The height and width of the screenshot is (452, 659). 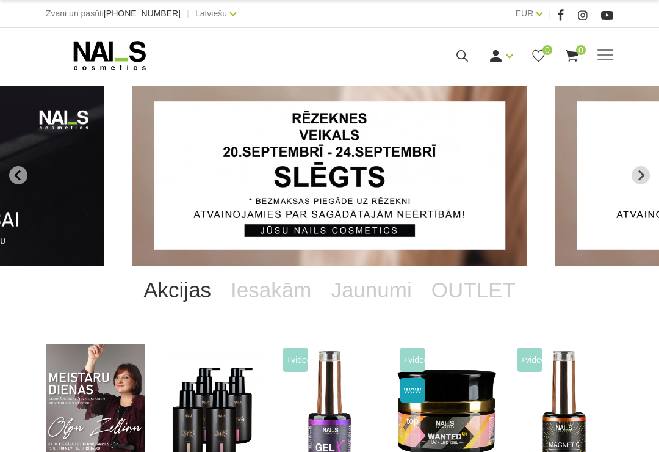 I want to click on button: Next slide, so click(x=641, y=175).